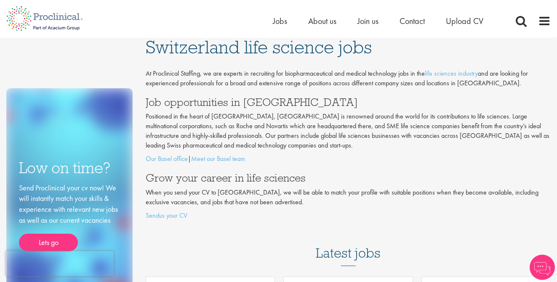  What do you see at coordinates (48, 243) in the screenshot?
I see `a: Lets go` at bounding box center [48, 243].